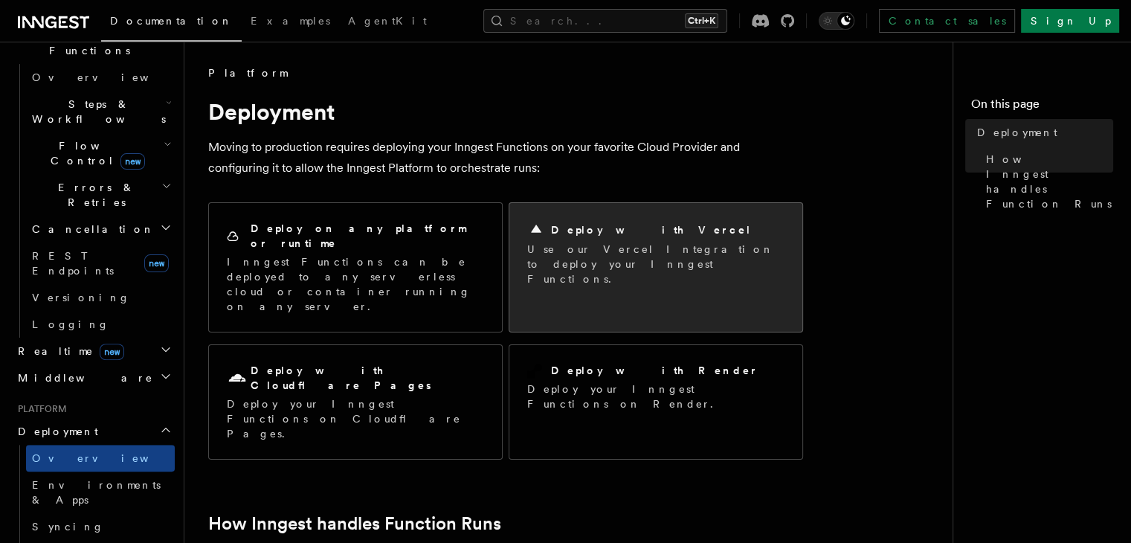 The height and width of the screenshot is (543, 1131). What do you see at coordinates (94, 153) in the screenshot?
I see `span: Flow Control` at bounding box center [94, 153].